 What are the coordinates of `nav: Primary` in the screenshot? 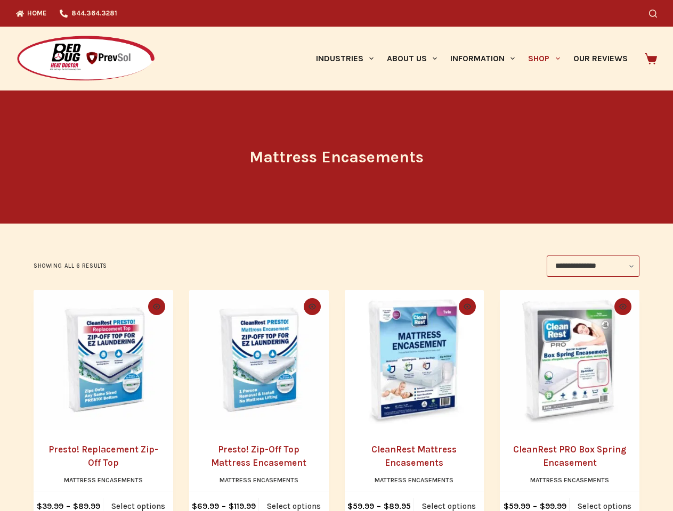 It's located at (471, 59).